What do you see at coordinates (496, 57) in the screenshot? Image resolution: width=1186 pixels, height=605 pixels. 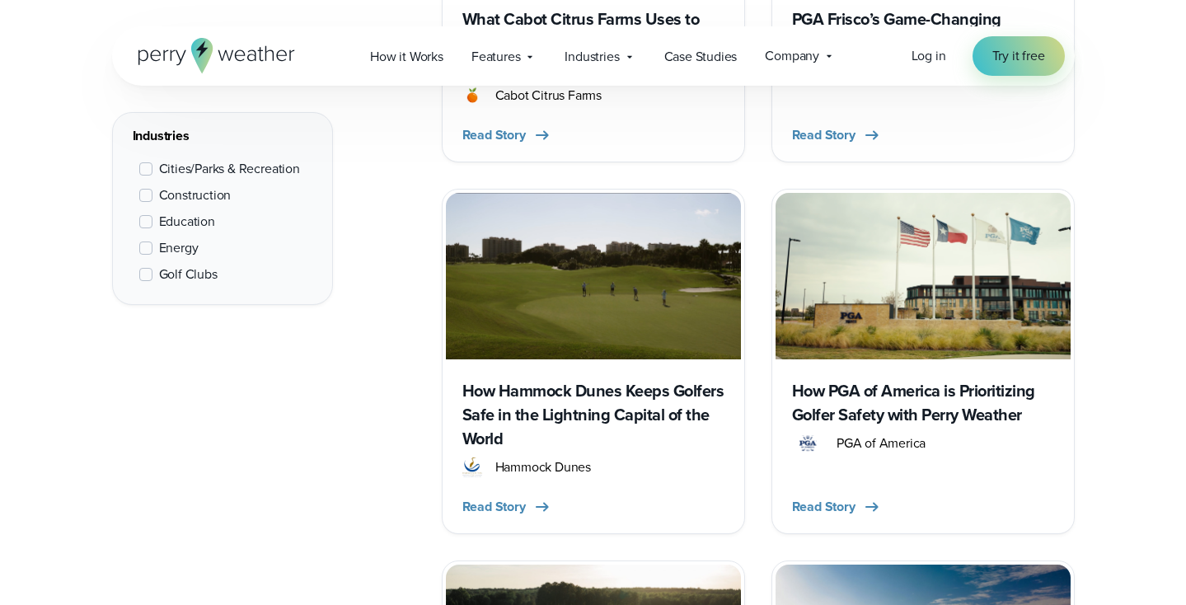 I see `span: Features` at bounding box center [496, 57].